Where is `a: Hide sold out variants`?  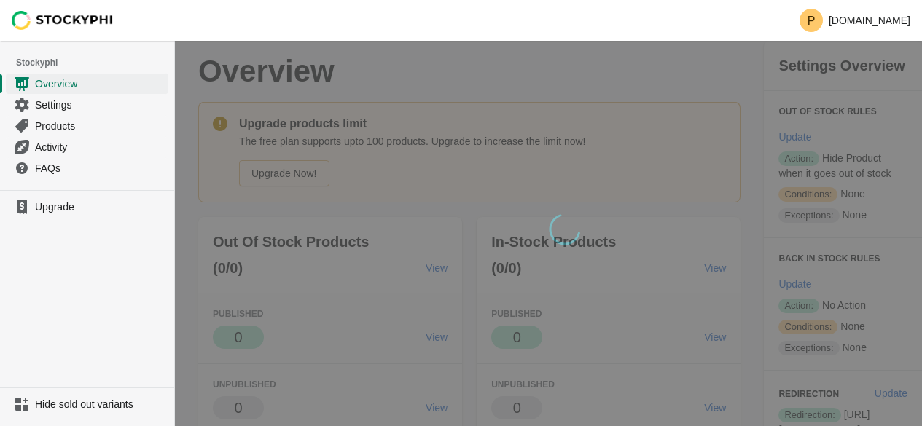
a: Hide sold out variants is located at coordinates (87, 404).